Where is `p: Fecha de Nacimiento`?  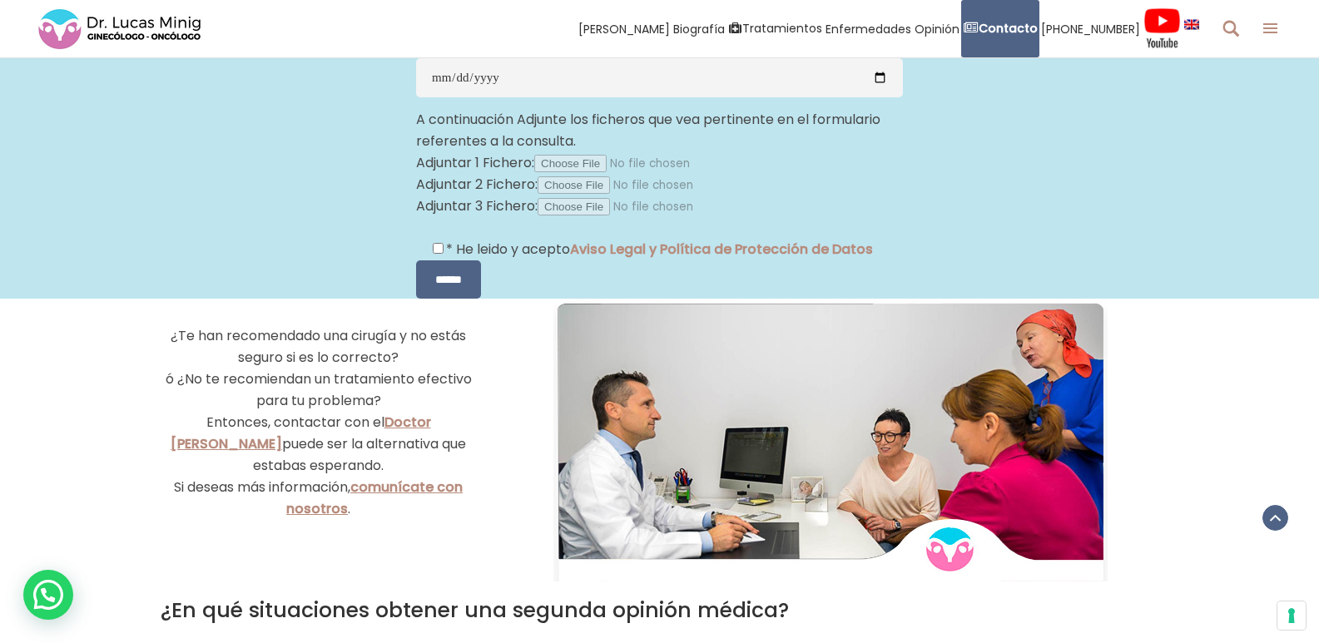
p: Fecha de Nacimiento is located at coordinates (659, 72).